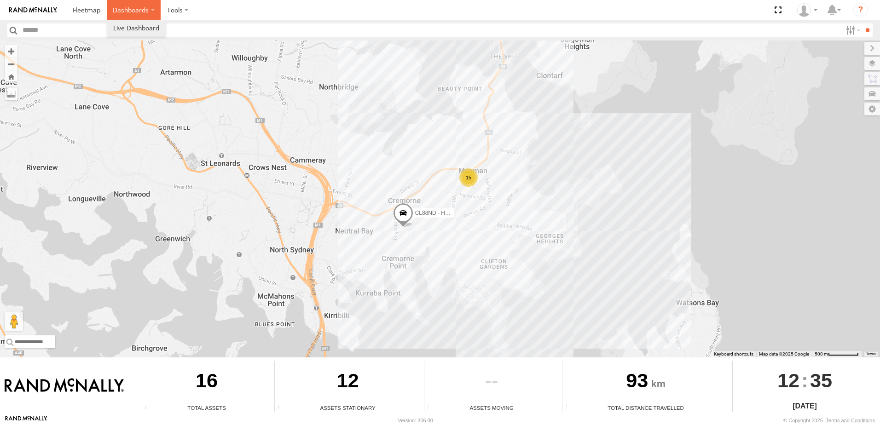  Describe the element at coordinates (646, 383) in the screenshot. I see `div: 93` at that location.